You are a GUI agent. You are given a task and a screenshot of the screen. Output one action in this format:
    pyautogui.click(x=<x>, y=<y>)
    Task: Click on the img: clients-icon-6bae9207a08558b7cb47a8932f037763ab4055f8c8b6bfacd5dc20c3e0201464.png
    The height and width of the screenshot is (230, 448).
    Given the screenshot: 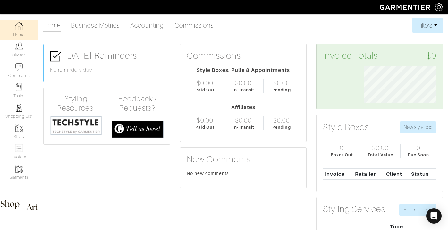 What is the action you would take?
    pyautogui.click(x=19, y=46)
    